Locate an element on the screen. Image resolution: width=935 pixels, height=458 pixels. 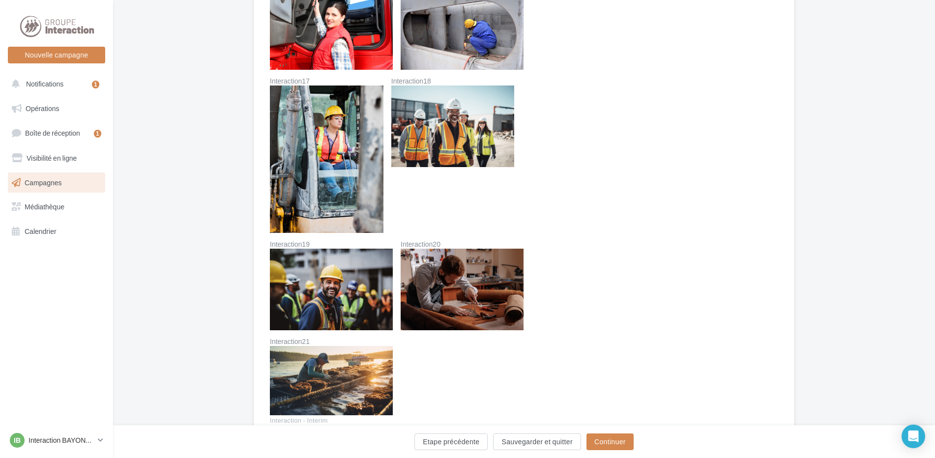
a: Médiathèque is located at coordinates (57, 207).